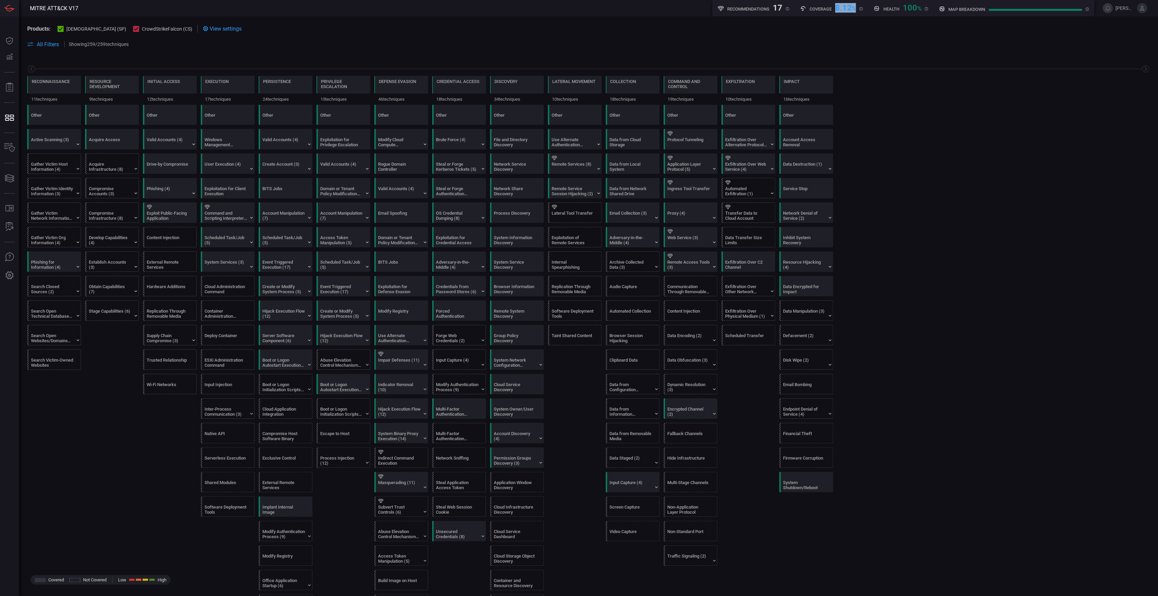  What do you see at coordinates (228, 213) in the screenshot?
I see `div: T1059: Command and Scripting Interpreter` at bounding box center [228, 213].